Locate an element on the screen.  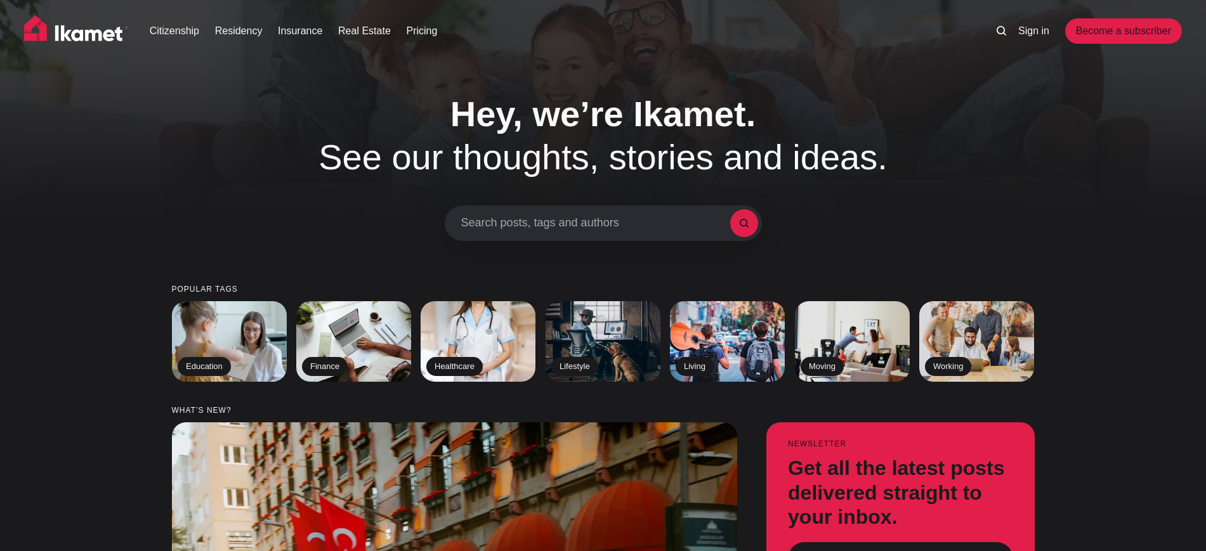
a: Real Estate is located at coordinates (364, 31).